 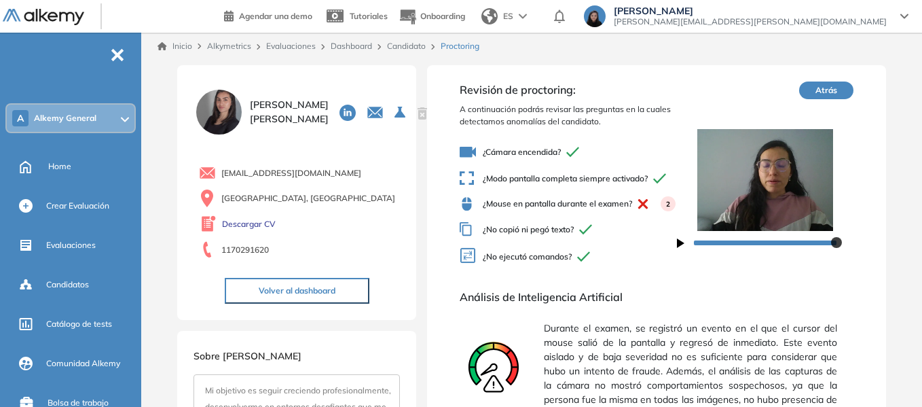 I want to click on div: 2, so click(x=668, y=204).